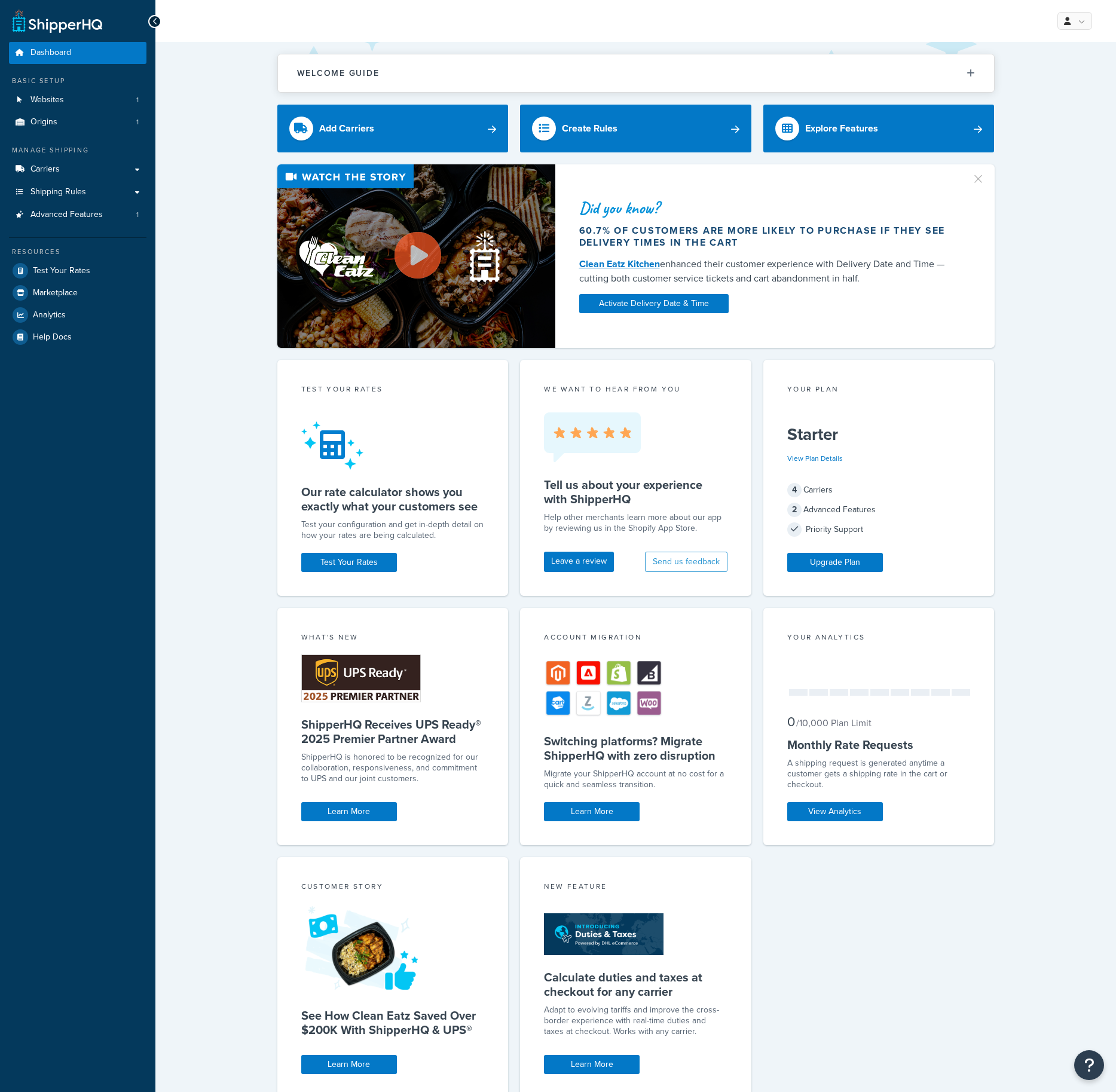  I want to click on a: Analytics, so click(78, 315).